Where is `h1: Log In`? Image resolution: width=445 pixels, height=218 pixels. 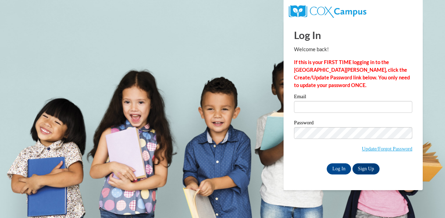 h1: Log In is located at coordinates (353, 35).